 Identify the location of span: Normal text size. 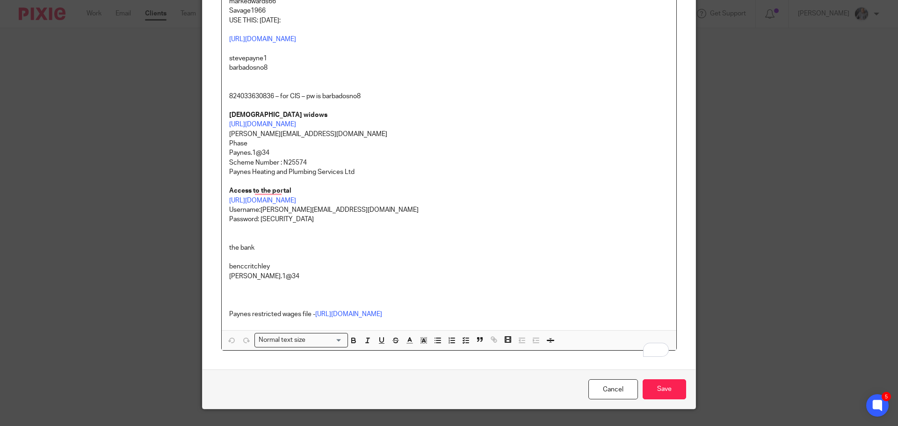
(282, 340).